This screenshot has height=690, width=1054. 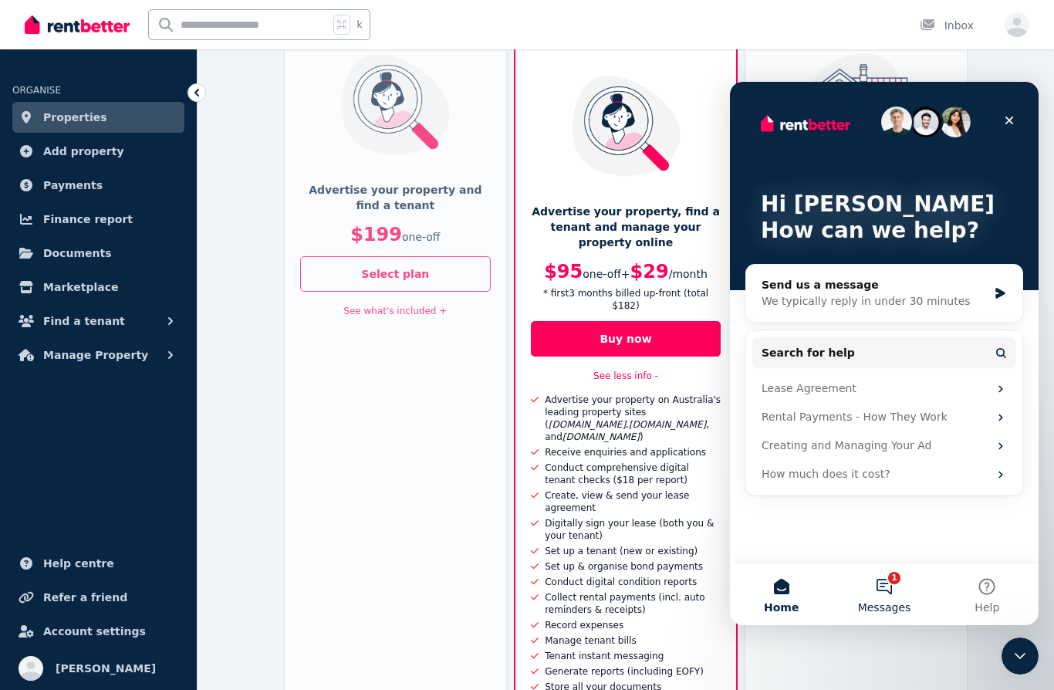 I want to click on button: Messages, so click(x=154, y=512).